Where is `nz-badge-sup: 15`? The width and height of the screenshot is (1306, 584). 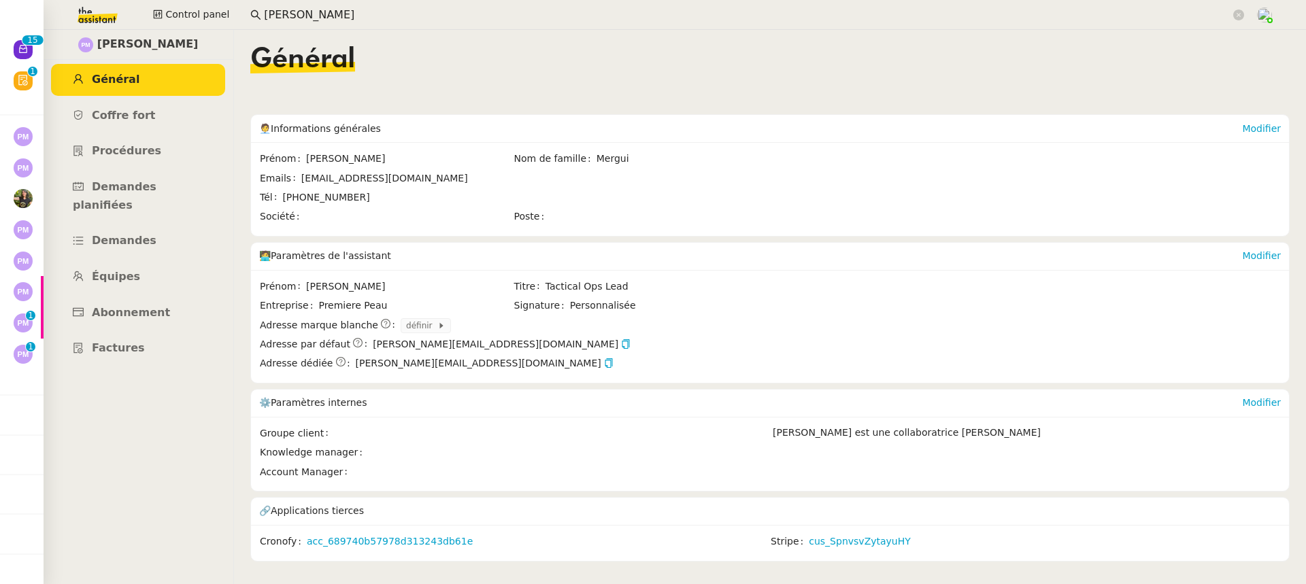
nz-badge-sup: 15 is located at coordinates (32, 40).